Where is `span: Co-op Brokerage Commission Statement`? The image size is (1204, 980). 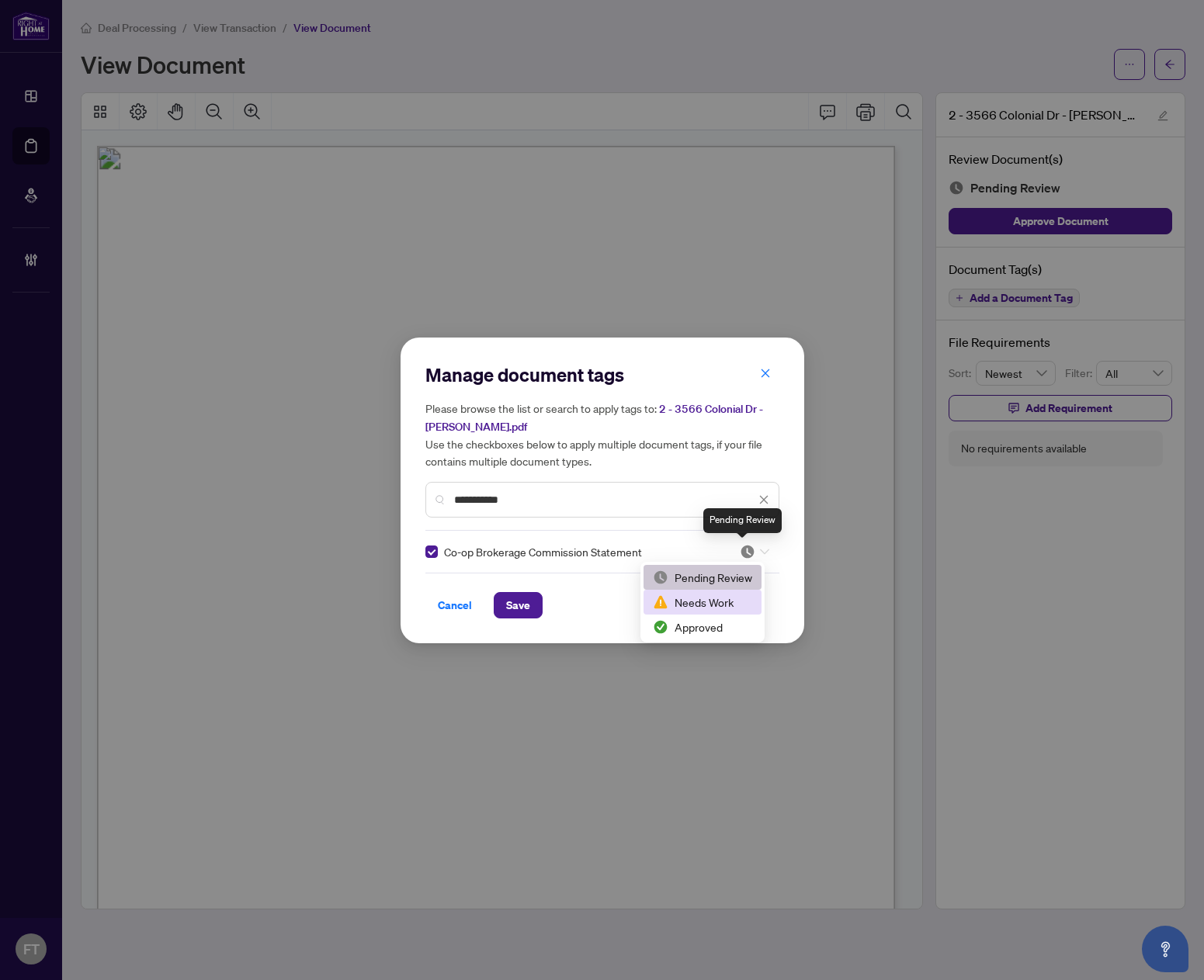 span: Co-op Brokerage Commission Statement is located at coordinates (543, 552).